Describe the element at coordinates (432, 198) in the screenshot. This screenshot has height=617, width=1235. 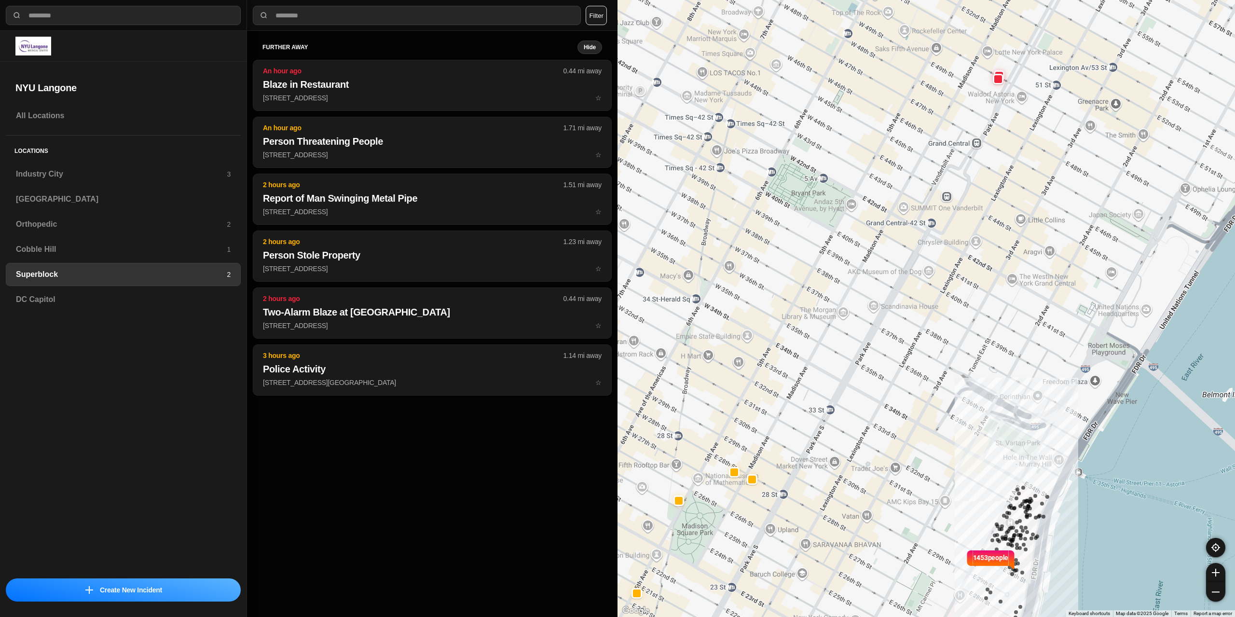
I see `h2: Report of Man Swinging Metal Pipe` at that location.